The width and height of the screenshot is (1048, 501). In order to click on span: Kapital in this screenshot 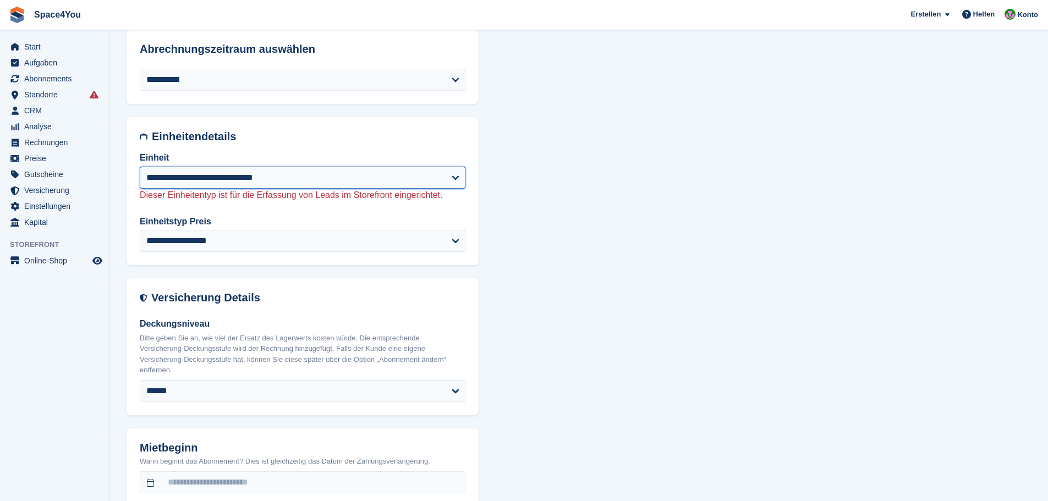, I will do `click(57, 222)`.